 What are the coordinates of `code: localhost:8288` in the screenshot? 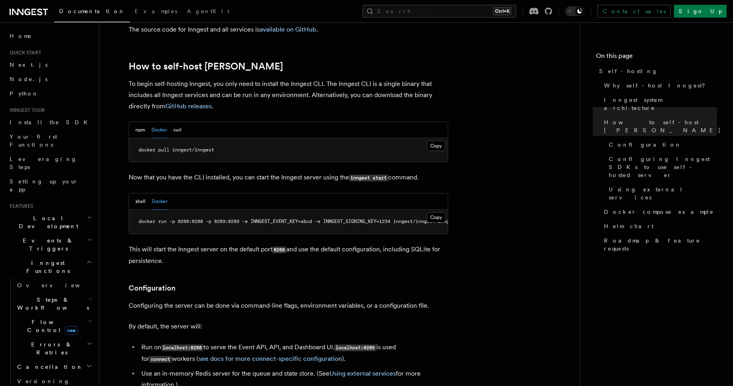 It's located at (182, 348).